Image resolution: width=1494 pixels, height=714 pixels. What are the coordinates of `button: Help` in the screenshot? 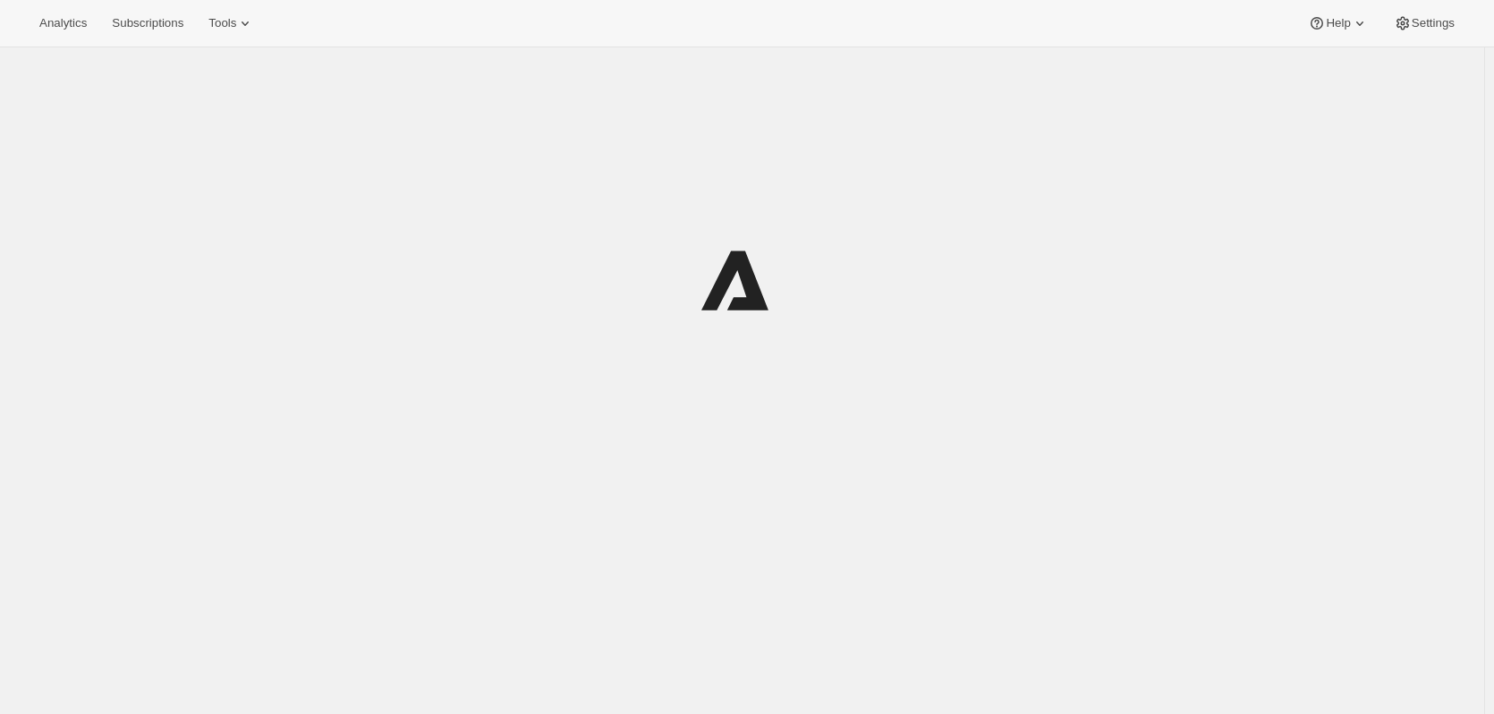 It's located at (1338, 23).